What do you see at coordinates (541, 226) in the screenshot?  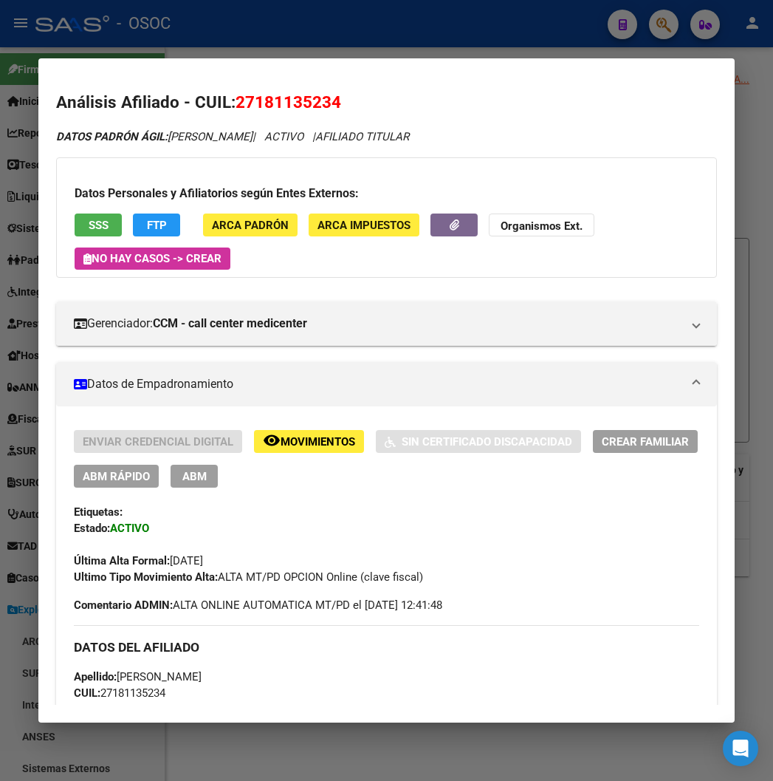 I see `strong: Organismos Ext.` at bounding box center [541, 226].